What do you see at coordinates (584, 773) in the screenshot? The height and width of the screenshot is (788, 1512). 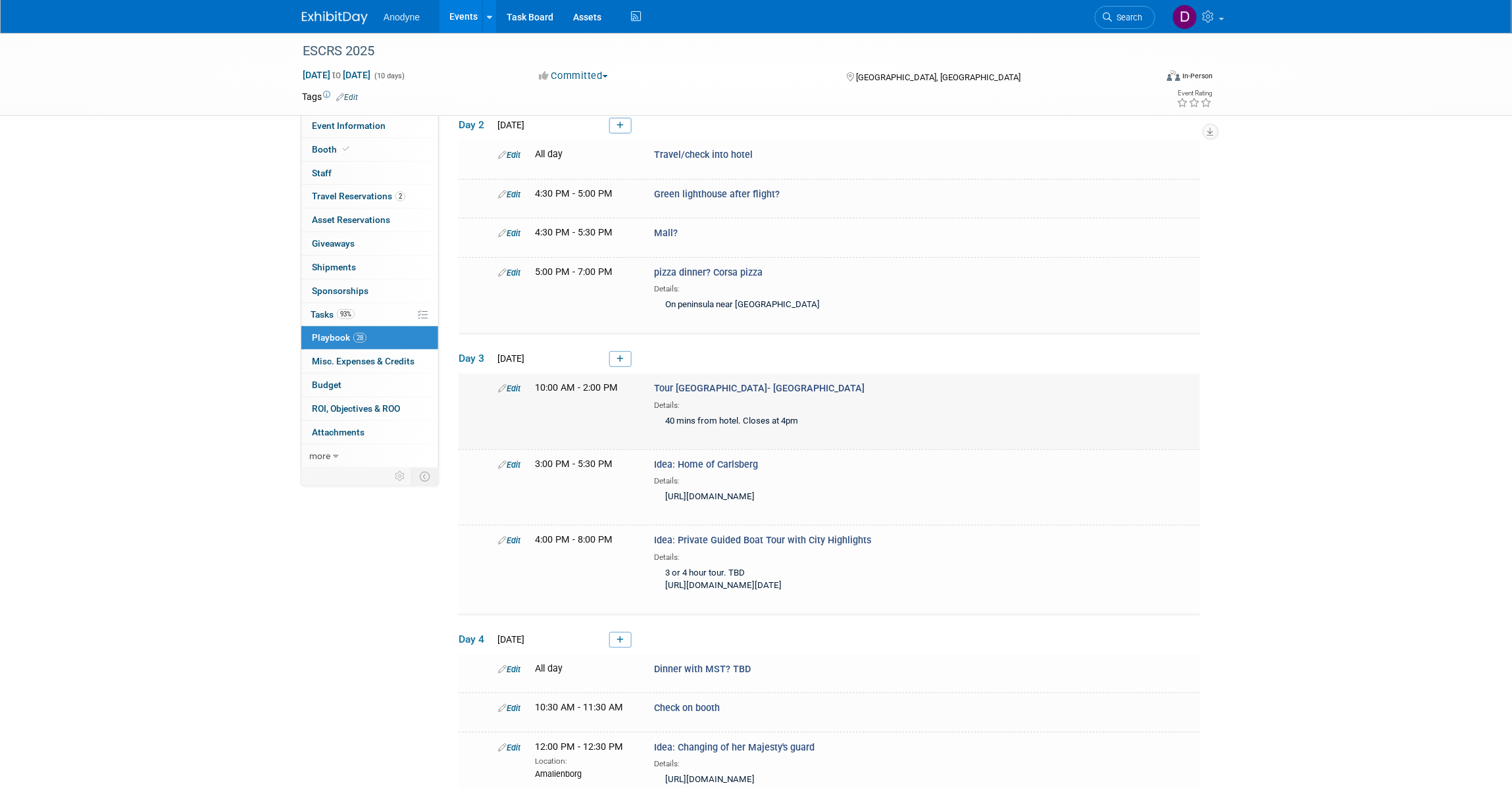 I see `div: Amalienborg` at bounding box center [584, 773].